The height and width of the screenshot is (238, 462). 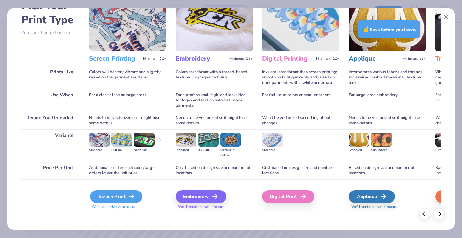 I want to click on div: Colors are vibrant with a thread-based textured, high-quality finish., so click(x=214, y=77).